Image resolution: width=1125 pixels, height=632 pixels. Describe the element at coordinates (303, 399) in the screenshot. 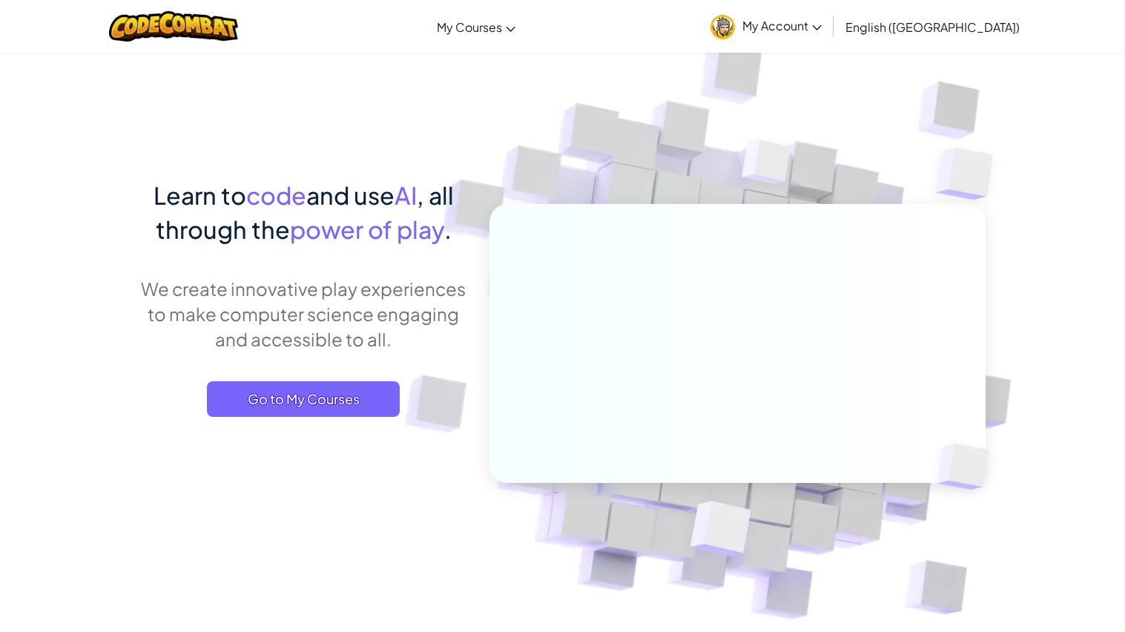

I see `a: Go to My Courses` at that location.